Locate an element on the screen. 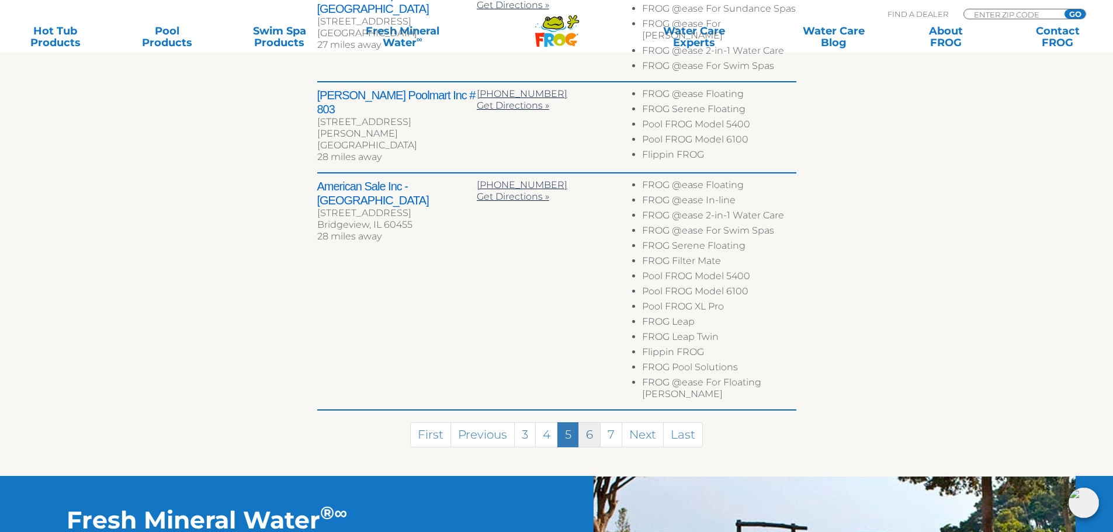  li: FROG Leap Twin is located at coordinates (719, 339).